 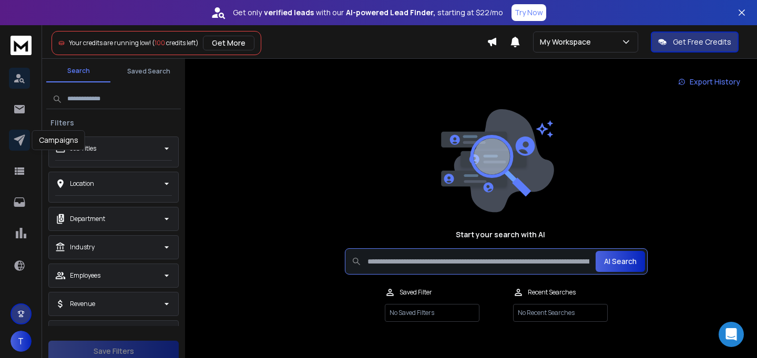 I want to click on strong: AI-powered Lead Finder,, so click(x=391, y=13).